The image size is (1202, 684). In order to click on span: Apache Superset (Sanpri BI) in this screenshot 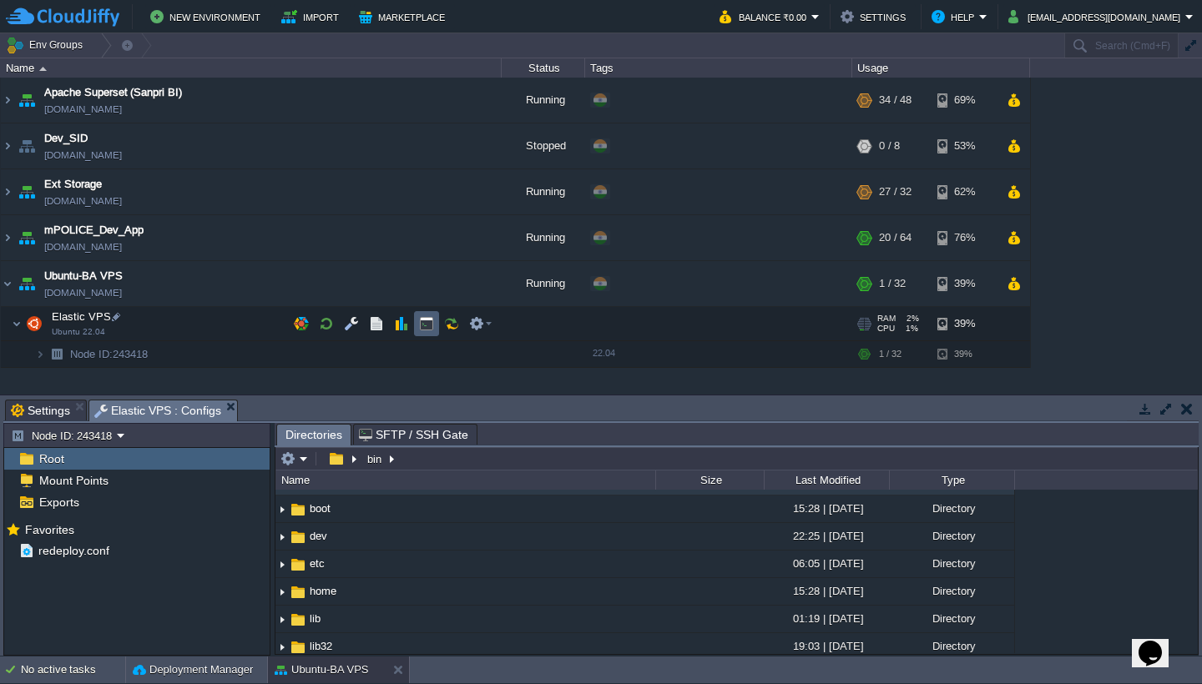, I will do `click(113, 93)`.